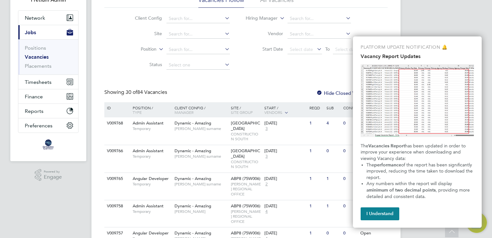 The image size is (492, 238). What do you see at coordinates (198, 65) in the screenshot?
I see `input: Select one` at bounding box center [198, 65].